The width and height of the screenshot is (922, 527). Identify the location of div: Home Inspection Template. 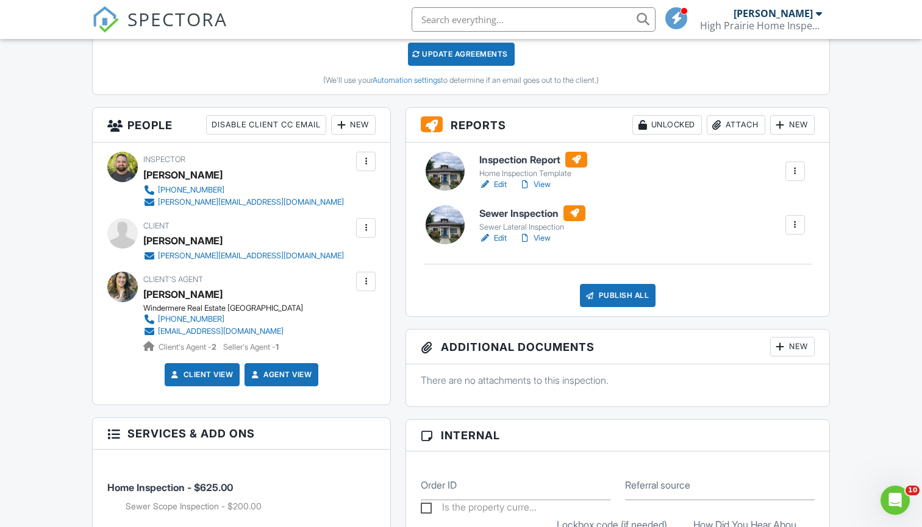
(533, 174).